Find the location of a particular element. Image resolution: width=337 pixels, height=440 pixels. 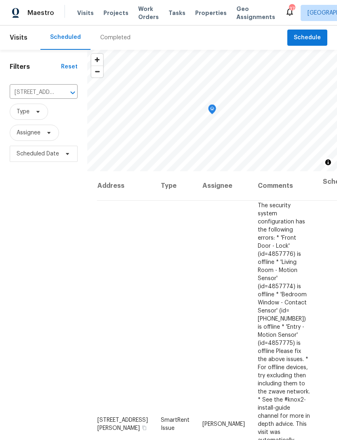

div: Scheduled is located at coordinates (66, 37).